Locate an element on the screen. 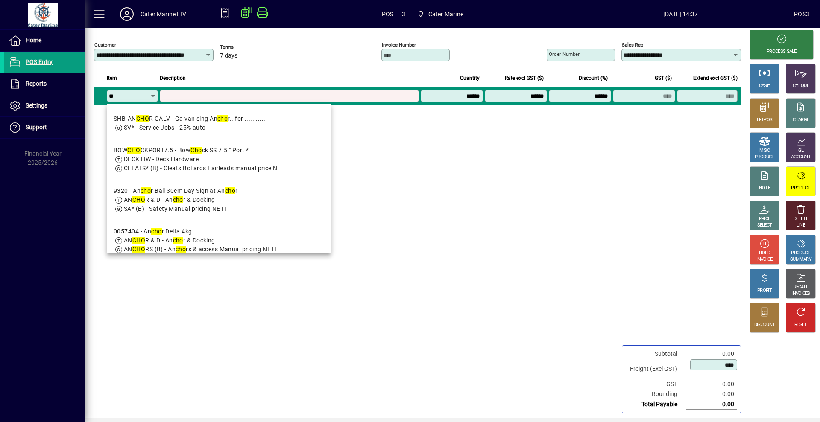 The image size is (820, 422). span: Quantity is located at coordinates (470, 78).